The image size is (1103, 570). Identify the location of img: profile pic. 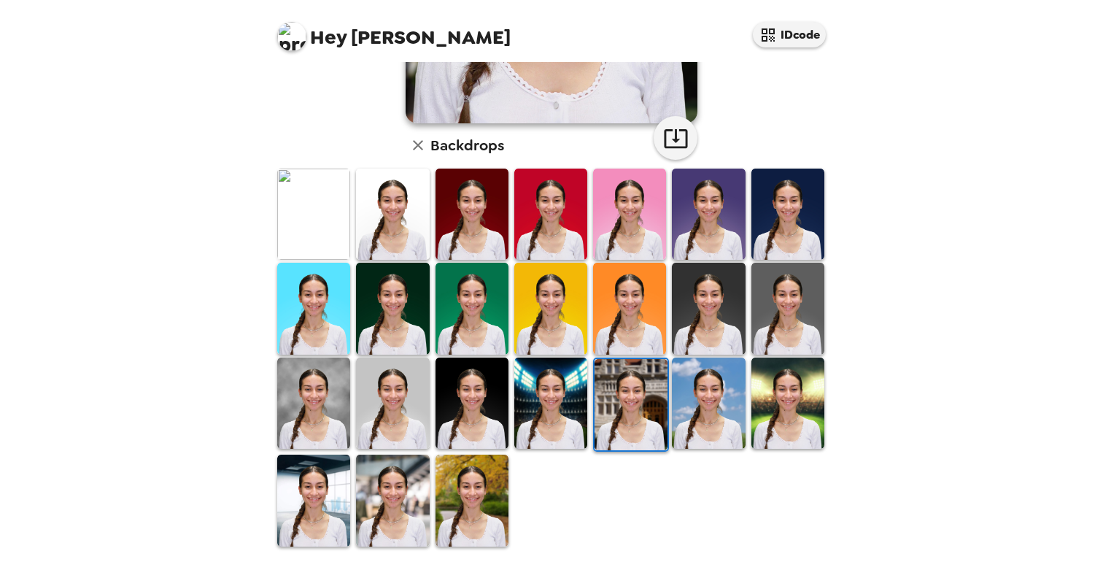
(292, 36).